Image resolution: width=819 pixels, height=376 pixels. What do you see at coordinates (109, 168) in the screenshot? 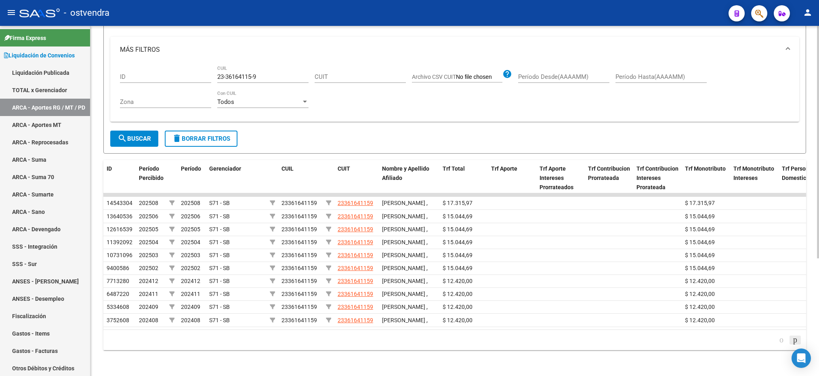
I see `span: ID` at bounding box center [109, 168].